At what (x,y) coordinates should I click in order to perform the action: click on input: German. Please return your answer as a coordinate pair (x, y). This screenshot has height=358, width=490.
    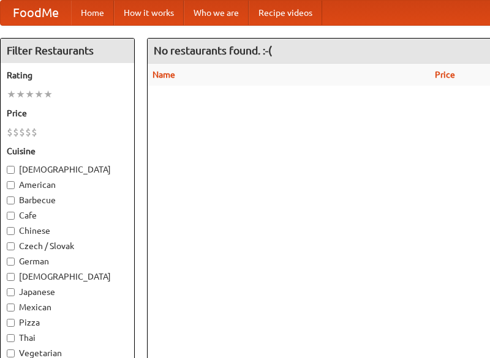
    Looking at the image, I should click on (10, 261).